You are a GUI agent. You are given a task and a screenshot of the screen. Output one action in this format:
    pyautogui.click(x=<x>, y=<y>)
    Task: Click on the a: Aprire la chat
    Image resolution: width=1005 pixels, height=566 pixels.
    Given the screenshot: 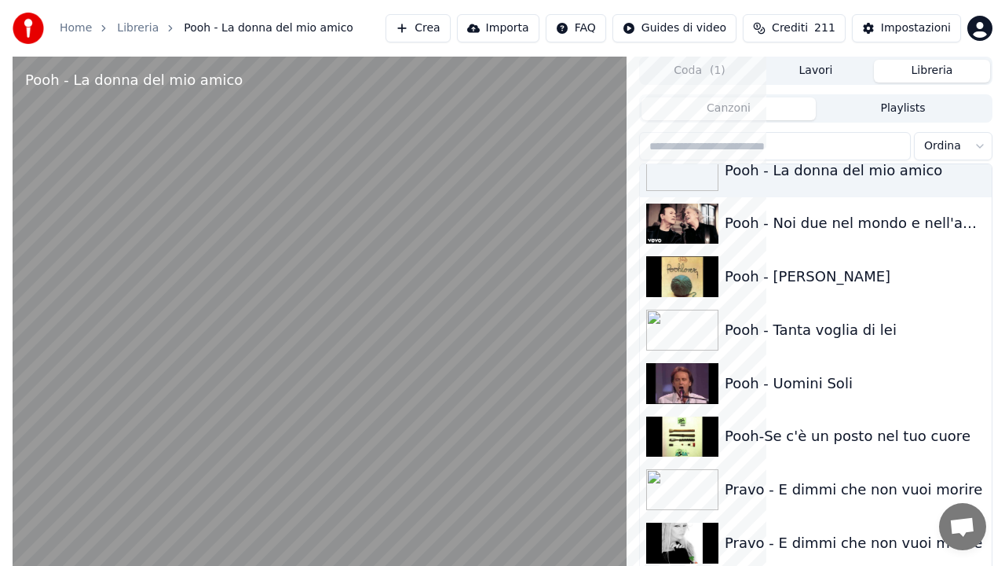 What is the action you would take?
    pyautogui.click(x=963, y=526)
    